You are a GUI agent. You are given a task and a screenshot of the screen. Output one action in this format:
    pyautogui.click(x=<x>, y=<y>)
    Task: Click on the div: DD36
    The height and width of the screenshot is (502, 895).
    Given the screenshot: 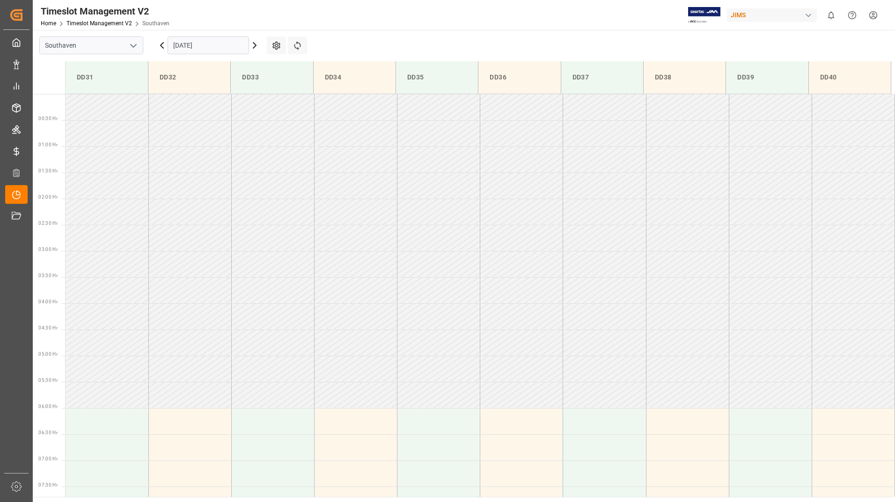 What is the action you would take?
    pyautogui.click(x=519, y=77)
    